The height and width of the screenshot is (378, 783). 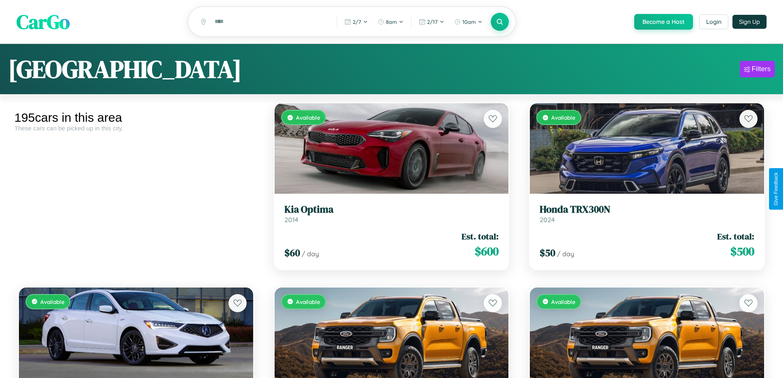 What do you see at coordinates (750, 22) in the screenshot?
I see `button: Sign Up` at bounding box center [750, 22].